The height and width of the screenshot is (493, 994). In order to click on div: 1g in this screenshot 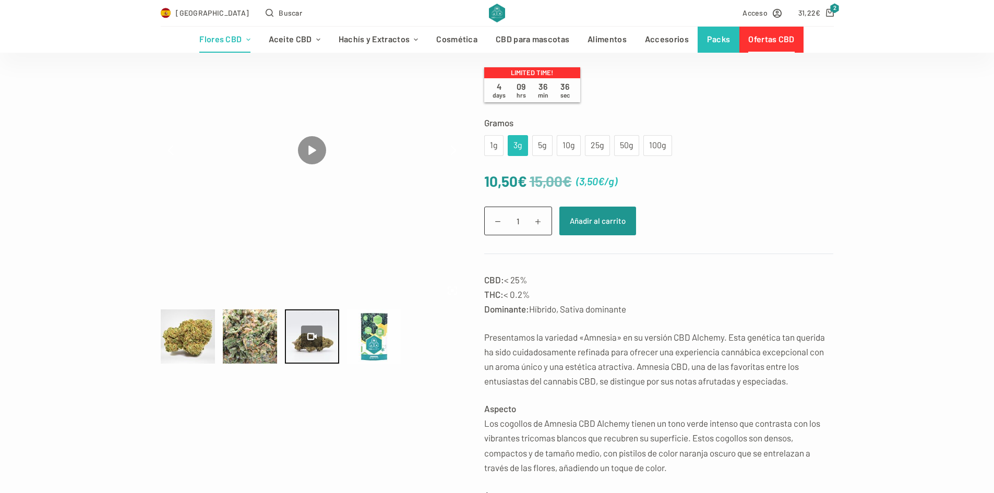, I will do `click(494, 146)`.